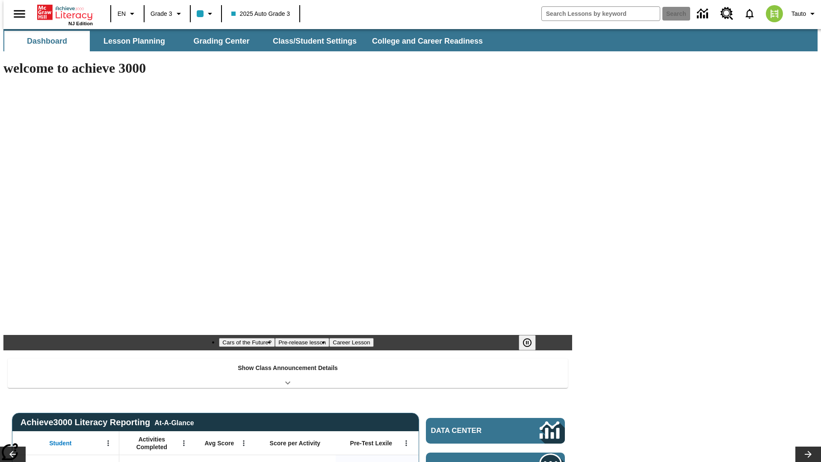  I want to click on input: search field, so click(601, 14).